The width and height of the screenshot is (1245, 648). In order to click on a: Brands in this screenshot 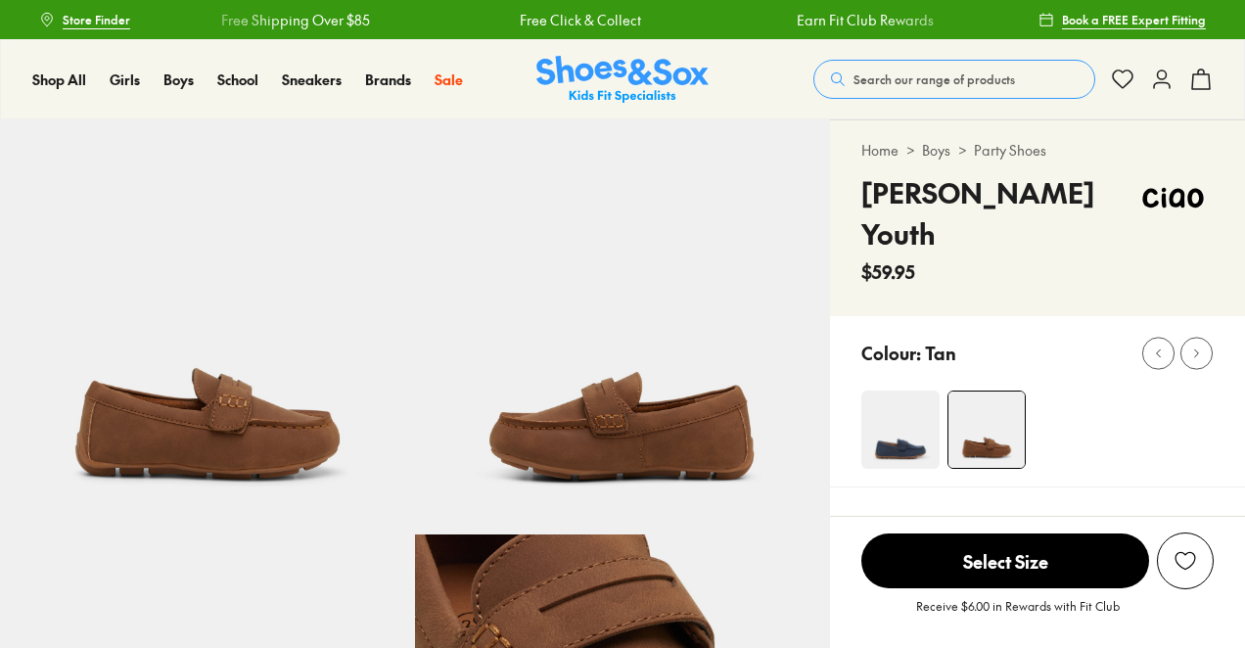, I will do `click(388, 79)`.